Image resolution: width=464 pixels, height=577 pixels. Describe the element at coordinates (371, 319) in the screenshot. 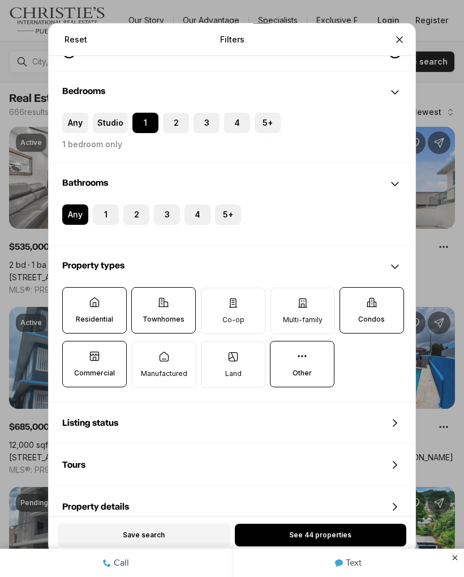

I see `p: Condos` at that location.